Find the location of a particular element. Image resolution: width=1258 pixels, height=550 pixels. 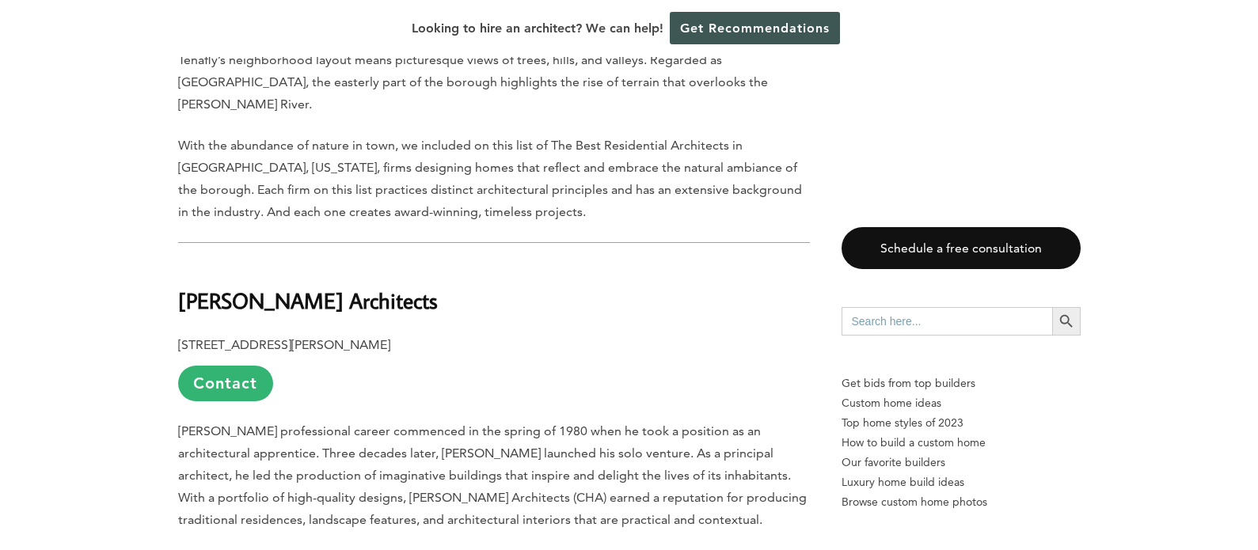

span: With the abundance of nature in town, we included on this list of The Best Residential Architects... is located at coordinates (490, 178).